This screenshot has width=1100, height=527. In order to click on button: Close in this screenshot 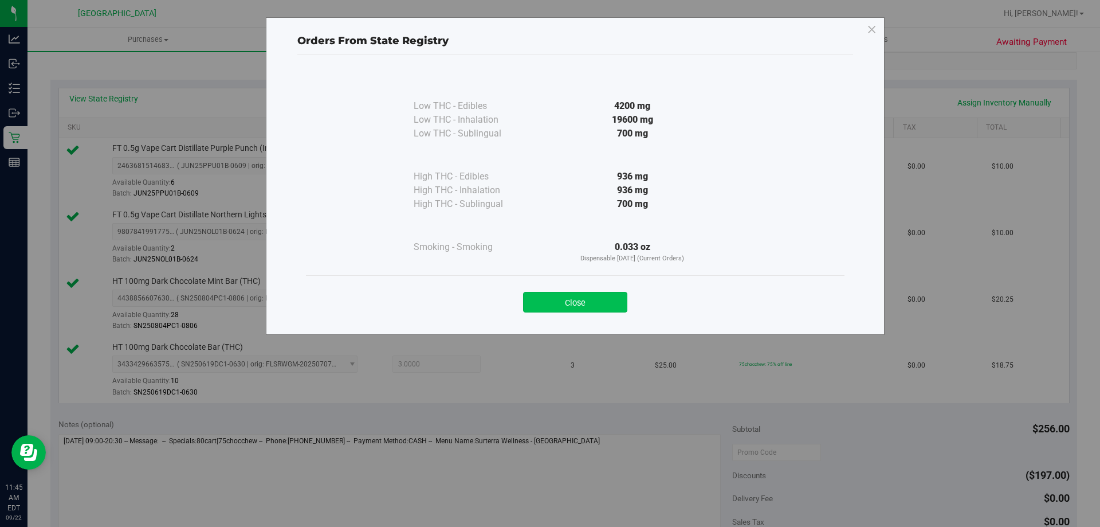, I will do `click(575, 302)`.